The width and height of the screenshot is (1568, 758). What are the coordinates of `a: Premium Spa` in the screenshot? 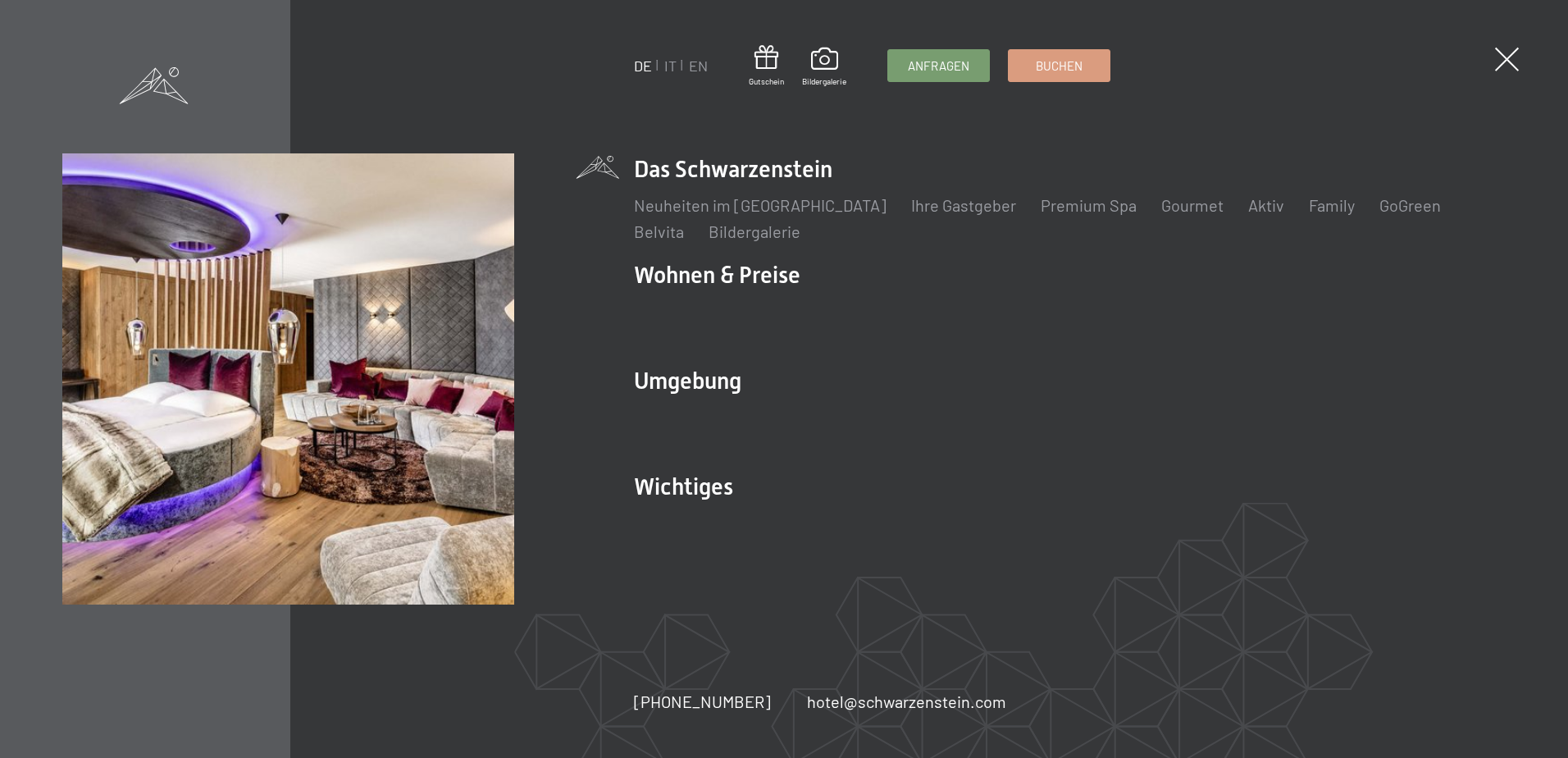 It's located at (1088, 205).